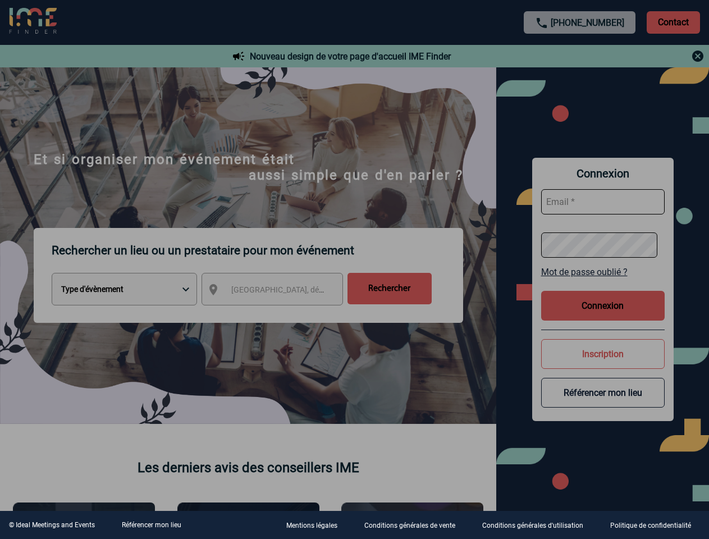  Describe the element at coordinates (316, 525) in the screenshot. I see `a: Mentions légales` at that location.